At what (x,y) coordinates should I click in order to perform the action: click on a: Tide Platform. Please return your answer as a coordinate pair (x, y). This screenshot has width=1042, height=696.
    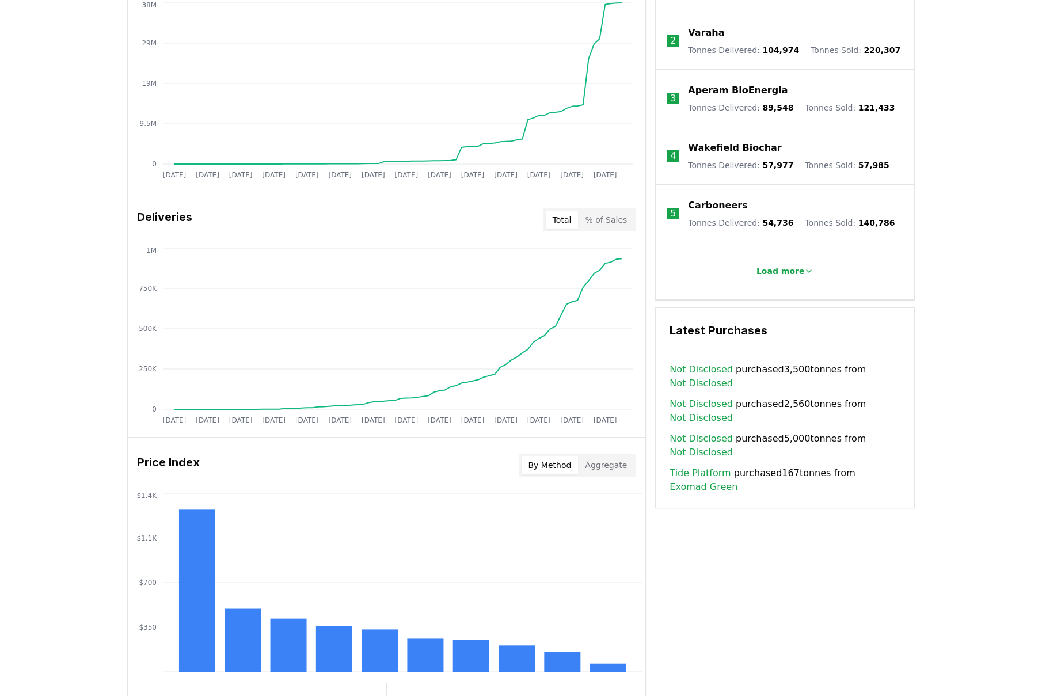
    Looking at the image, I should click on (700, 473).